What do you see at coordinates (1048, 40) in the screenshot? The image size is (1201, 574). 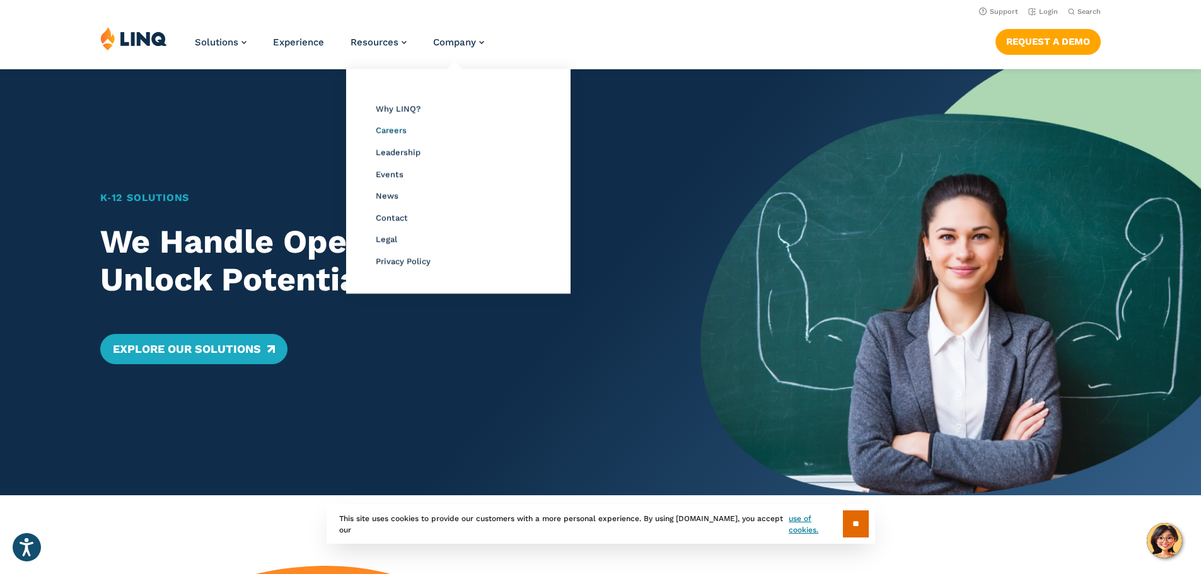 I see `nav: Button Navigation` at bounding box center [1048, 40].